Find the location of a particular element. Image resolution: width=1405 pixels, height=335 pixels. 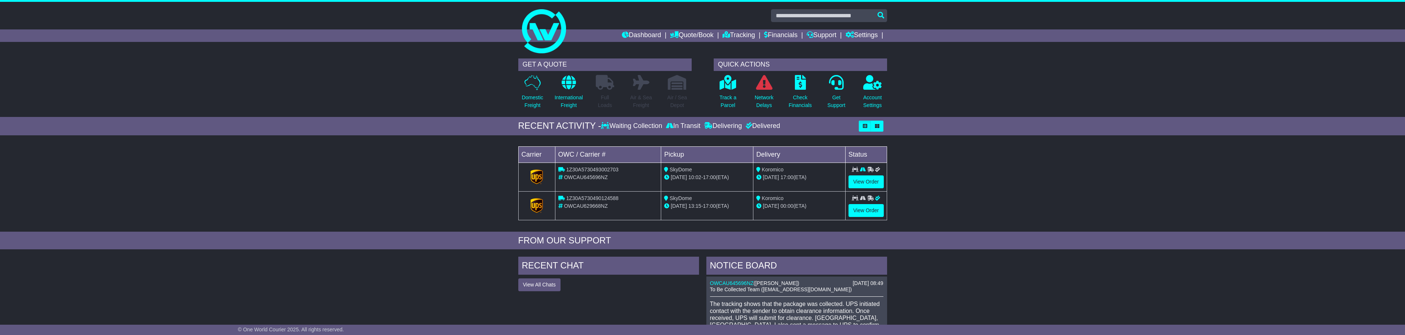

p: International Freight is located at coordinates (569, 101).